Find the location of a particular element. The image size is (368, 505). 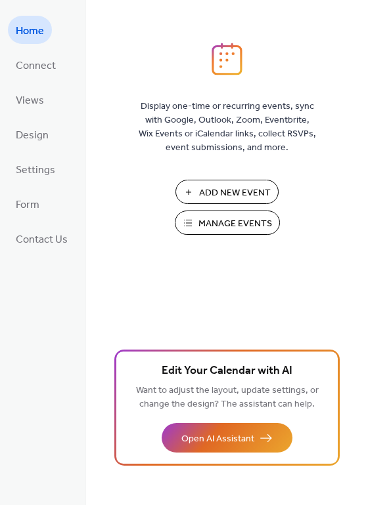

span: Form is located at coordinates (28, 205).